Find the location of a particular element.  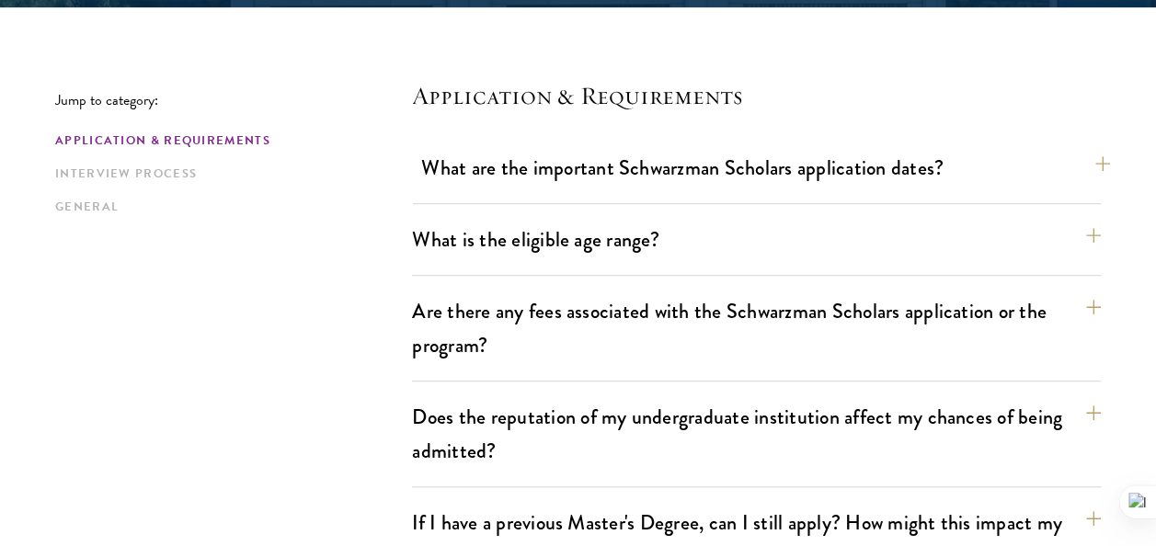

button: Does the reputation of my undergraduate institution affect my chances of being admitted? is located at coordinates (756, 434).